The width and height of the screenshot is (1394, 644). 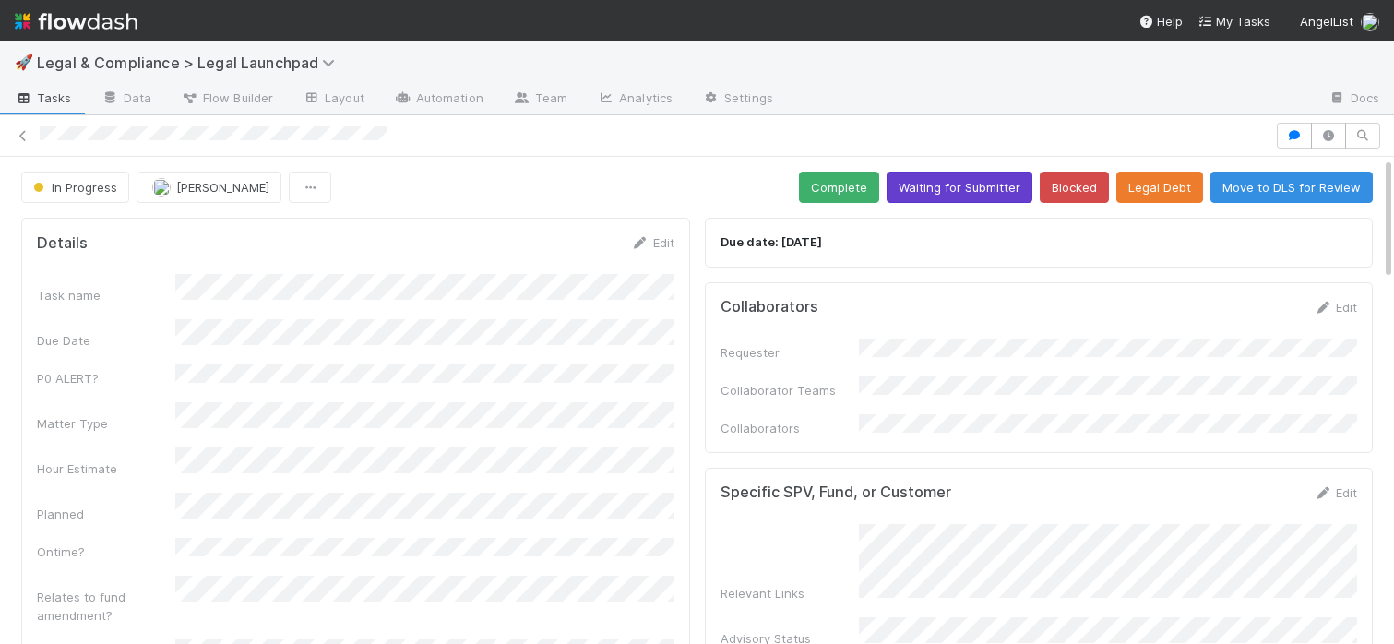 I want to click on div: Help, so click(x=1161, y=21).